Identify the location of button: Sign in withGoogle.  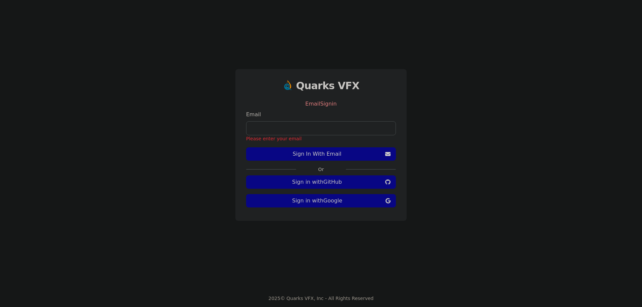
(321, 201).